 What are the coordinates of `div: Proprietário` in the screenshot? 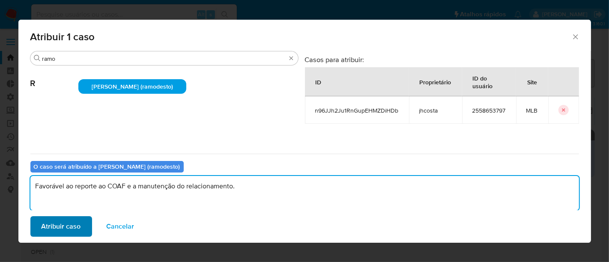 It's located at (435, 82).